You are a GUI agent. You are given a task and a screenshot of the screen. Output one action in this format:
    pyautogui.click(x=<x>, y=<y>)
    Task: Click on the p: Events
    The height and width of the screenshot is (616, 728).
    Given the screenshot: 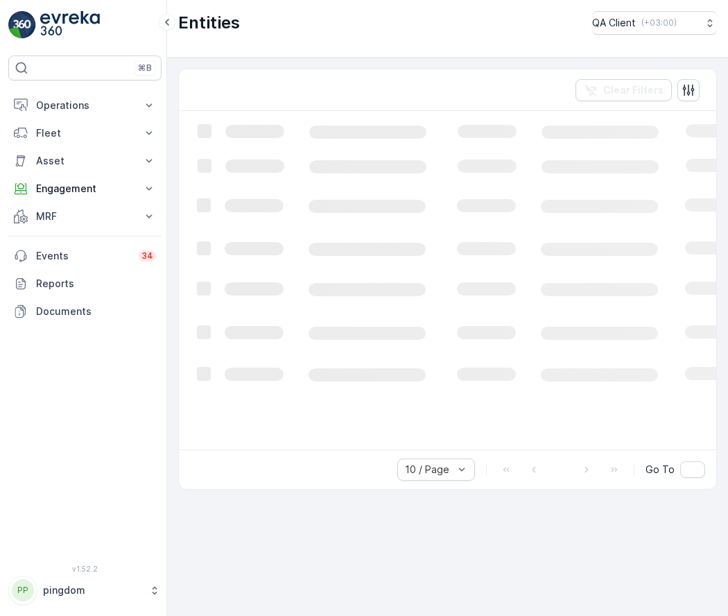 What is the action you would take?
    pyautogui.click(x=83, y=256)
    